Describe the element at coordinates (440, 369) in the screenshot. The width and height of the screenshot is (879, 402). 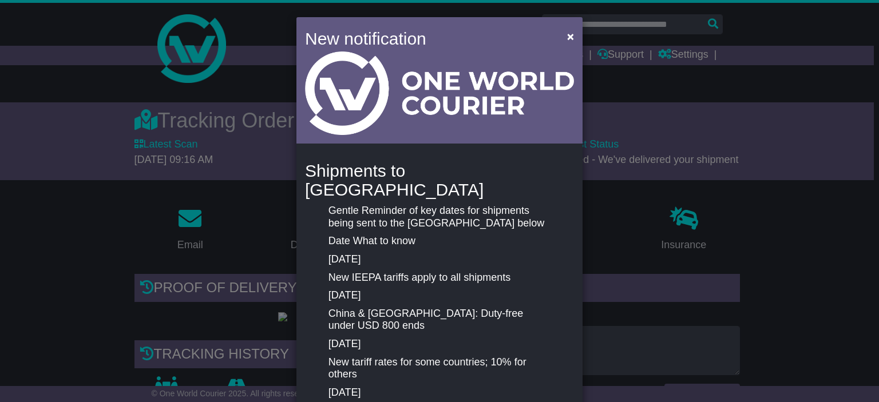
I see `p: New tariff rates for some countries; 10% for others` at that location.